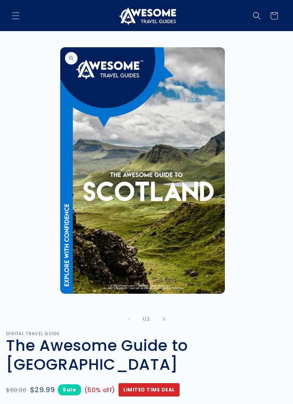 Image resolution: width=293 pixels, height=404 pixels. I want to click on a: Awesome Travel Guides, so click(147, 15).